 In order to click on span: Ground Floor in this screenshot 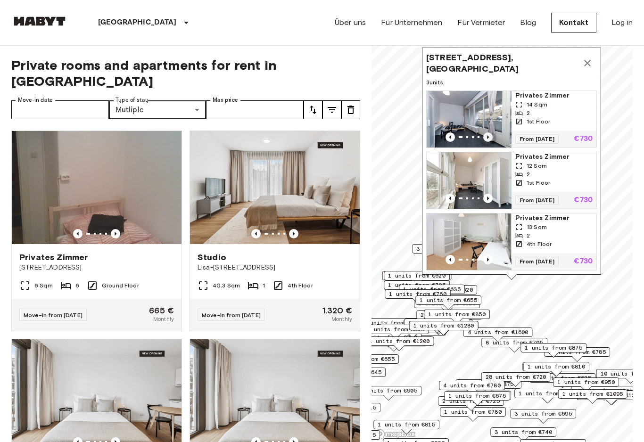, I will do `click(120, 286)`.